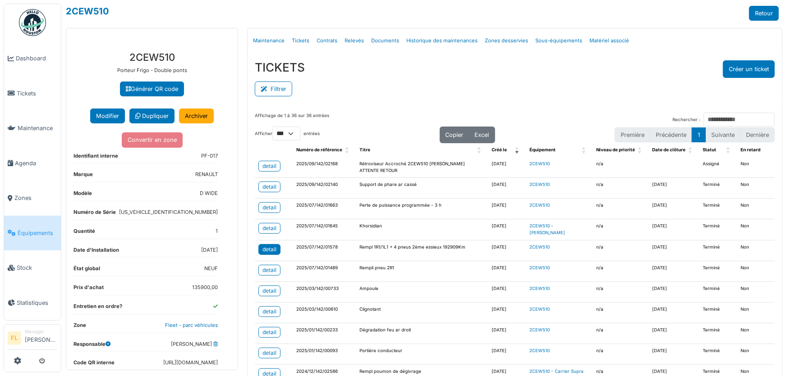 Image resolution: width=787 pixels, height=376 pixels. What do you see at coordinates (422, 251) in the screenshot?
I see `td: Rempl 1R1/1L1 + 4 pneus 2ème essieux 192909Km` at bounding box center [422, 251].